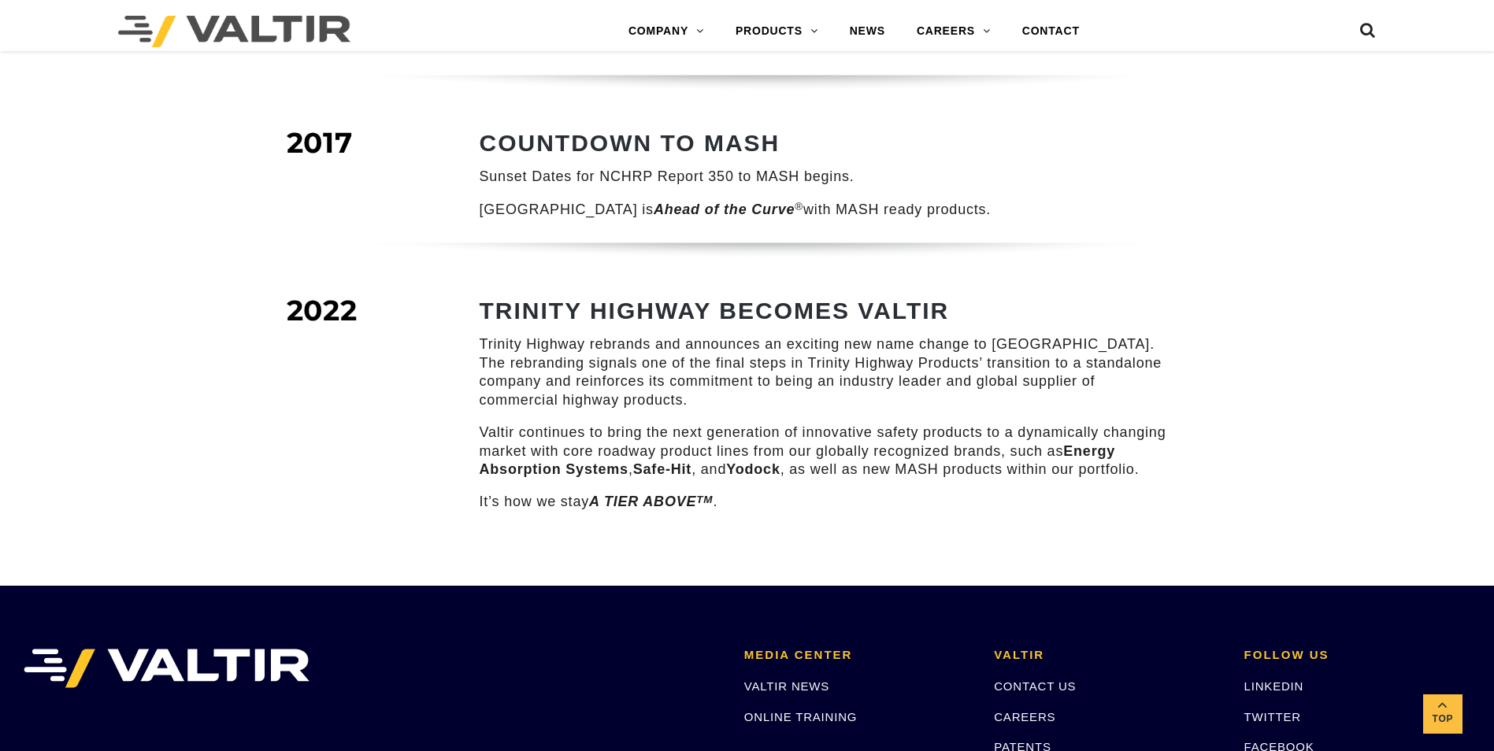 This screenshot has width=1494, height=751. Describe the element at coordinates (234, 31) in the screenshot. I see `img: Valtir` at that location.